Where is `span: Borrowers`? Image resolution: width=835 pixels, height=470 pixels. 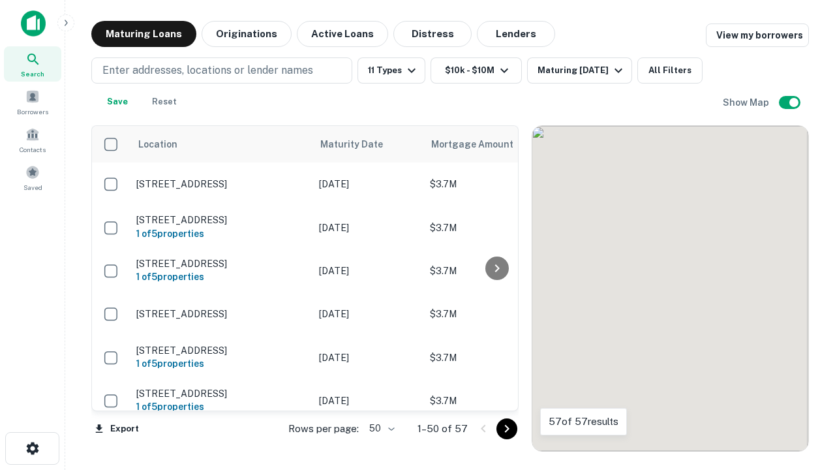
span: Borrowers is located at coordinates (33, 112).